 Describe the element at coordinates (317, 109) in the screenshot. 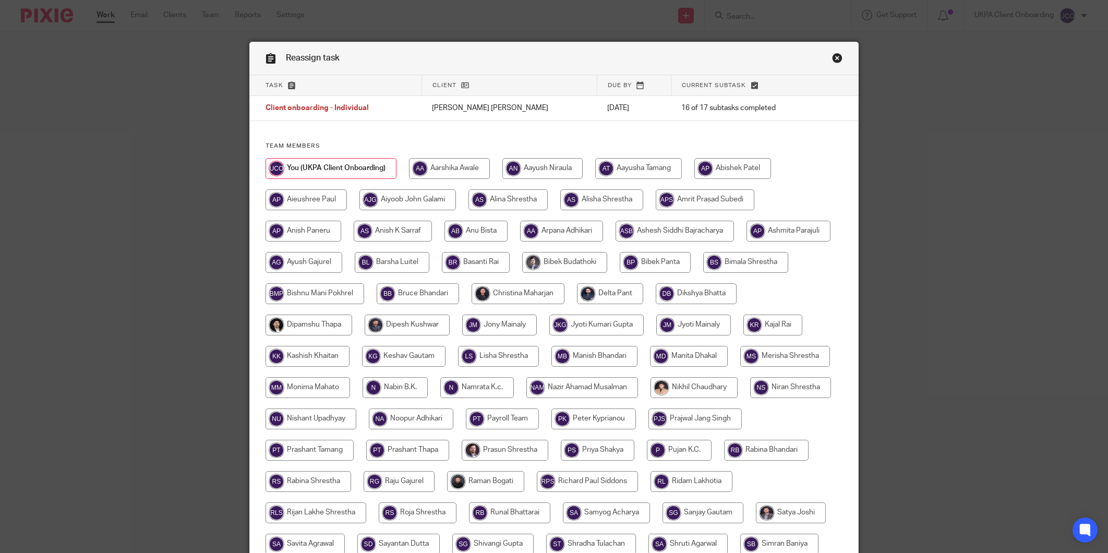

I see `span: Client onboarding - Individual` at that location.